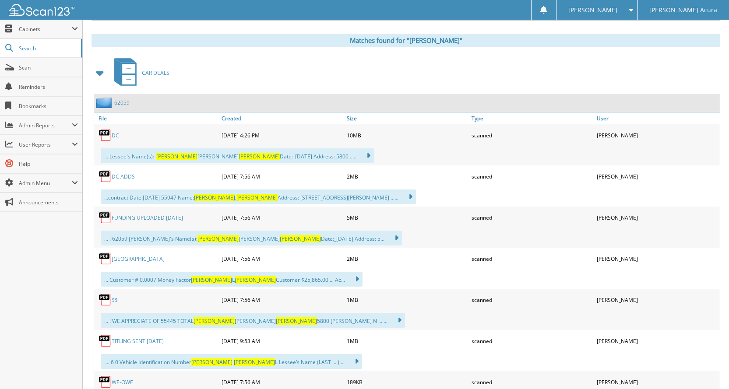  I want to click on a: DC ADDS, so click(123, 177).